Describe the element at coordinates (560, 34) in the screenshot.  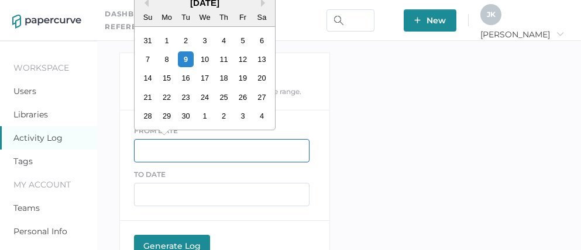
I see `i: arrow_right` at that location.